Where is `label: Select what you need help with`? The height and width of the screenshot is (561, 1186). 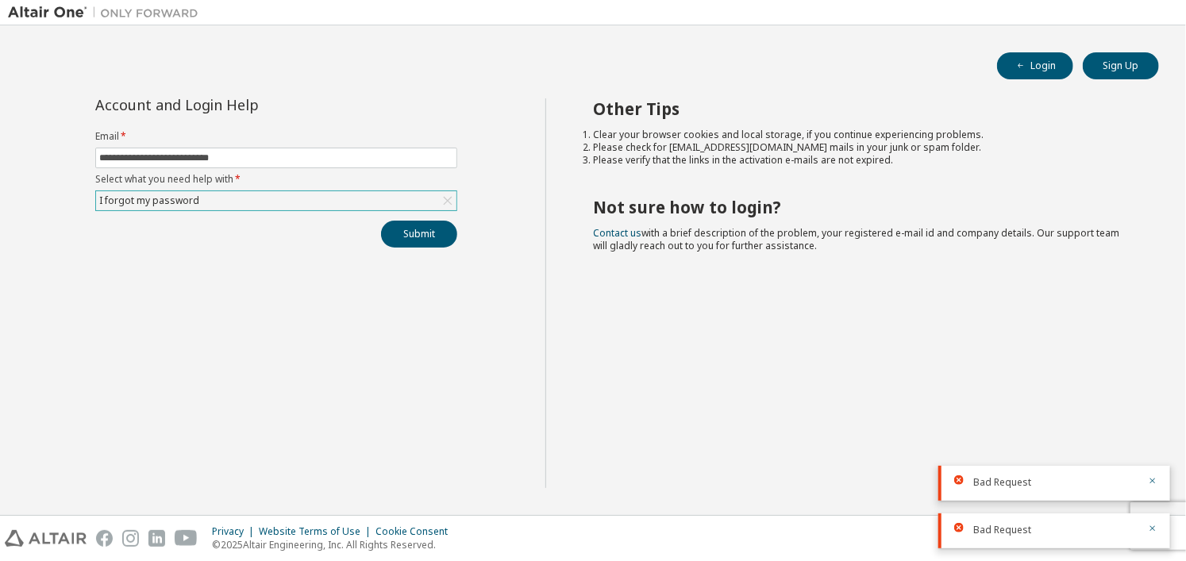 label: Select what you need help with is located at coordinates (276, 179).